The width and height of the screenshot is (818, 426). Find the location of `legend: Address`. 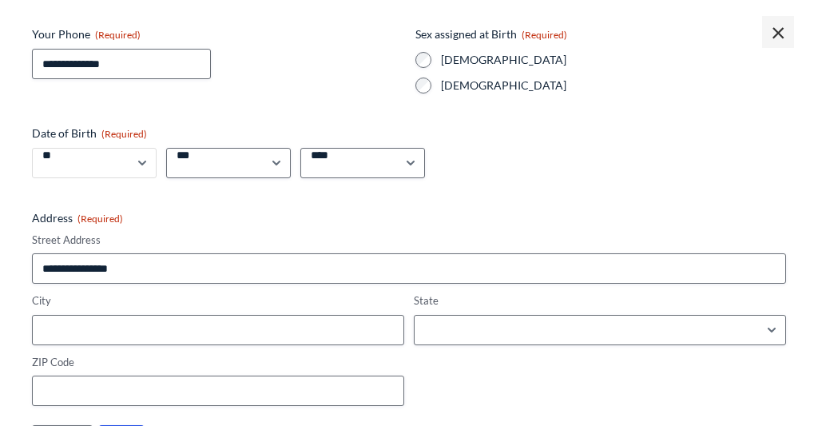

legend: Address is located at coordinates (78, 218).